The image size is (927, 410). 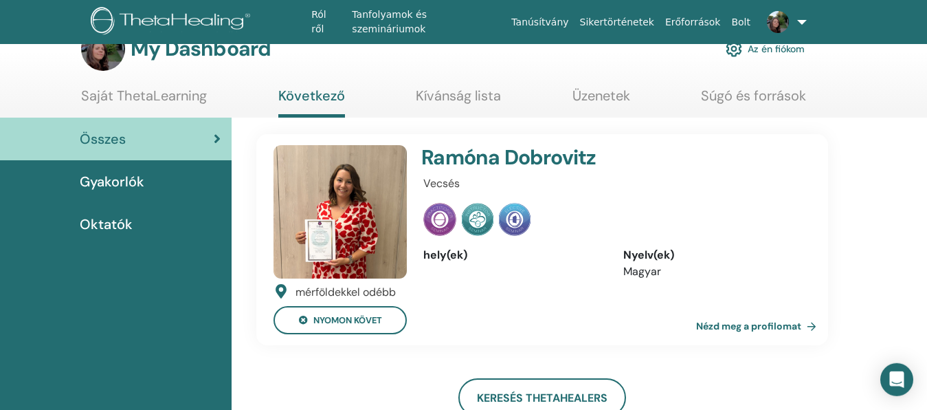 I want to click on div: Nyelv(ek), so click(x=713, y=255).